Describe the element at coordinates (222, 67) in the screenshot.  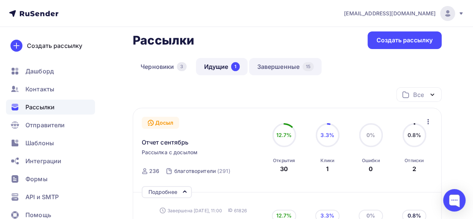
I see `a: Идущие1` at that location.